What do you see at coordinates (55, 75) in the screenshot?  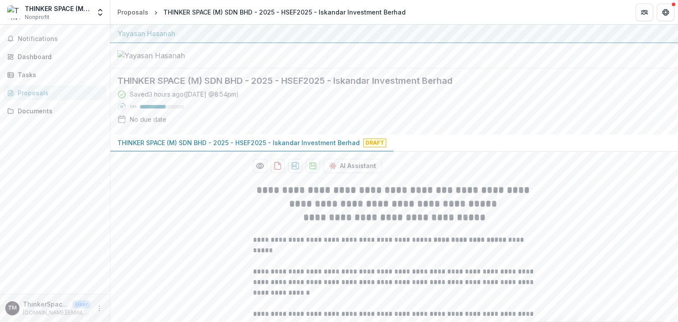 I see `a: Tasks` at bounding box center [55, 75].